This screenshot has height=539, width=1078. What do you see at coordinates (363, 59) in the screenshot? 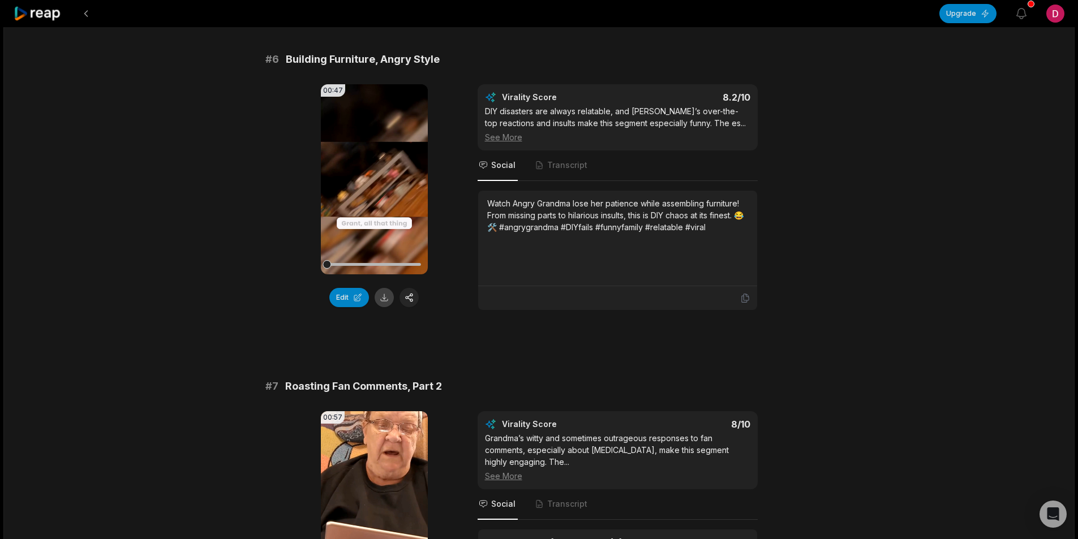
I see `span: Building Furniture, Angry Style` at bounding box center [363, 59].